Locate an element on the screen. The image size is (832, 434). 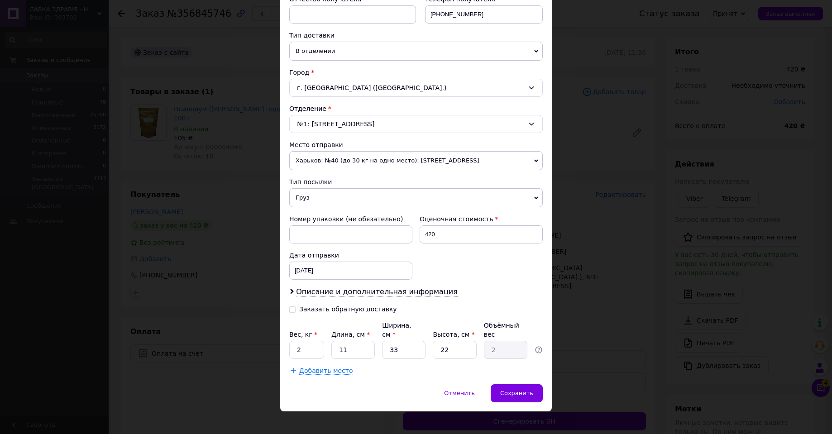
div: Дата отправки is located at coordinates (351, 255).